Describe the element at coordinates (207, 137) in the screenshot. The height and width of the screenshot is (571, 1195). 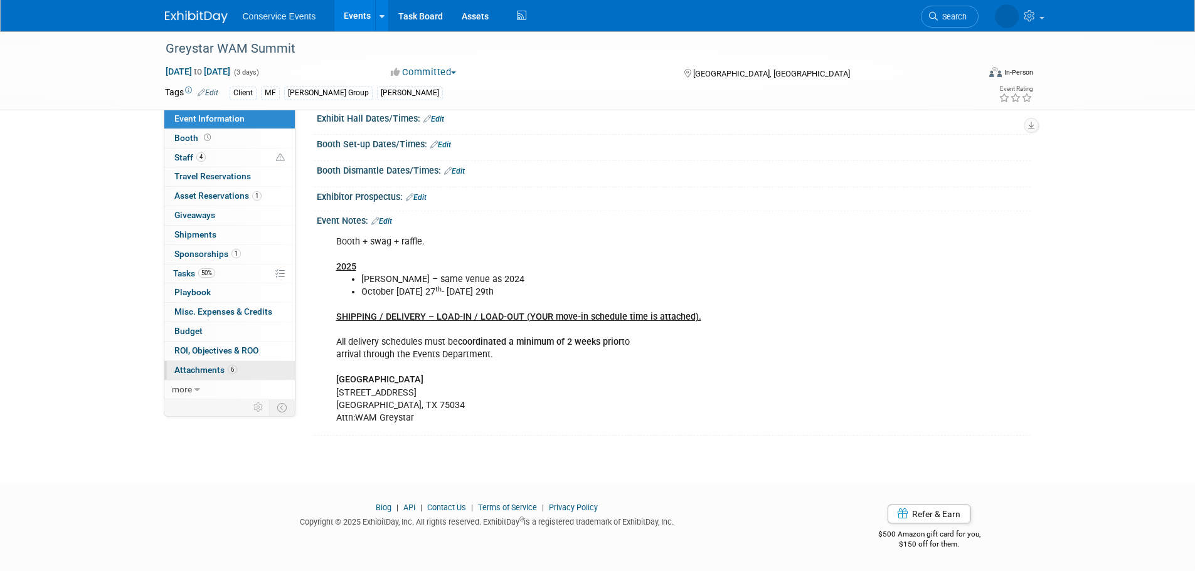
I see `span: Booth not reserved yet` at that location.